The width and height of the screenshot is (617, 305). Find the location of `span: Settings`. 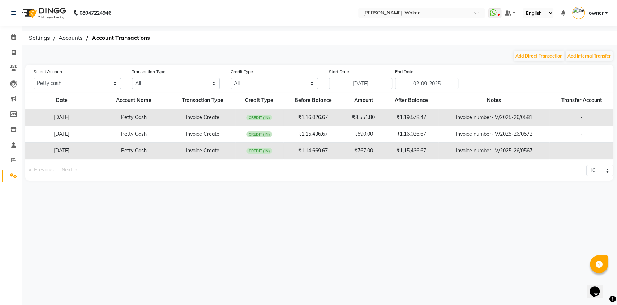

span: Settings is located at coordinates (39, 38).